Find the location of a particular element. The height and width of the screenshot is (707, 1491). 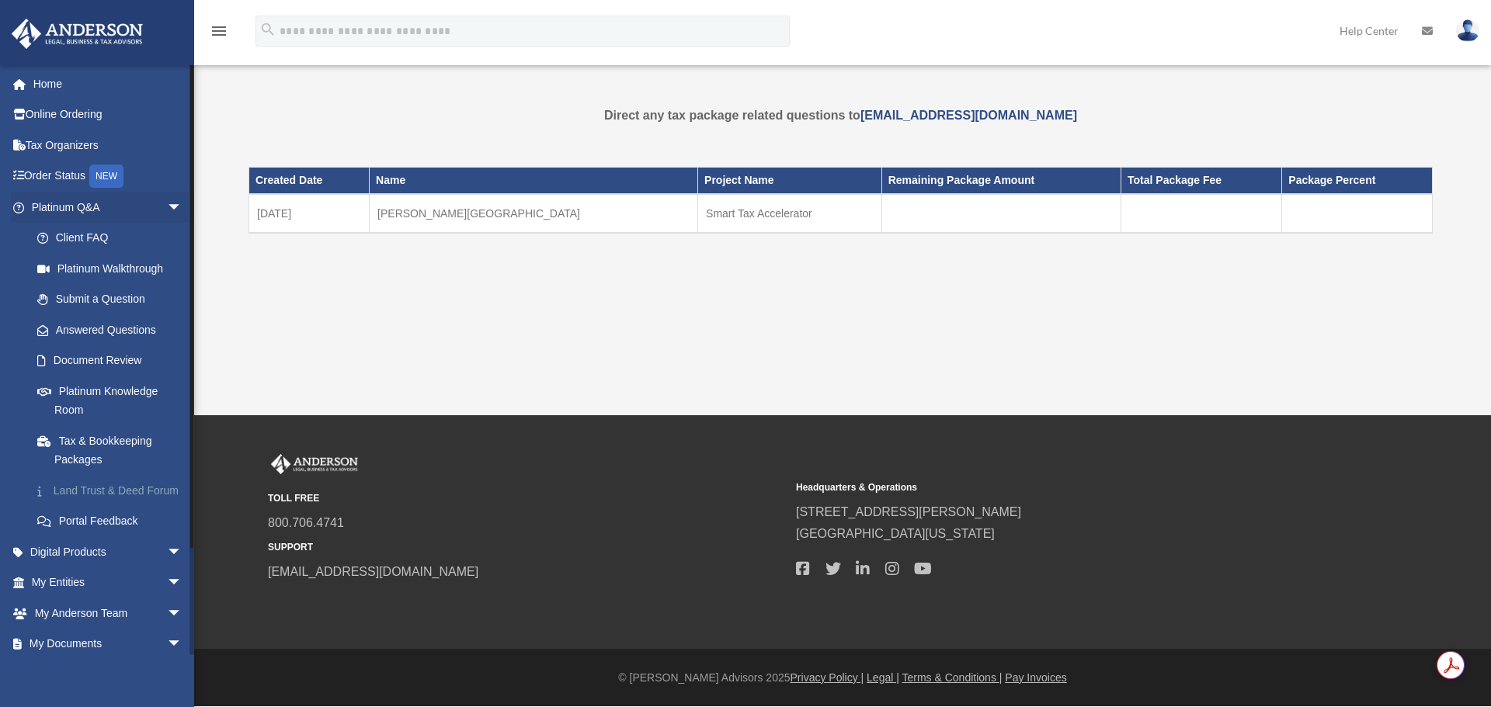

a: Submit a Question is located at coordinates (113, 300).